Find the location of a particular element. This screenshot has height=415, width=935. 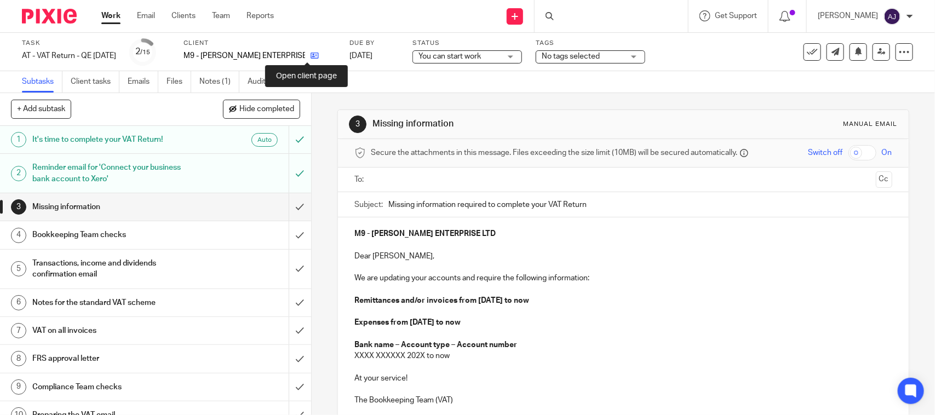

span: You can start work is located at coordinates (450, 56).